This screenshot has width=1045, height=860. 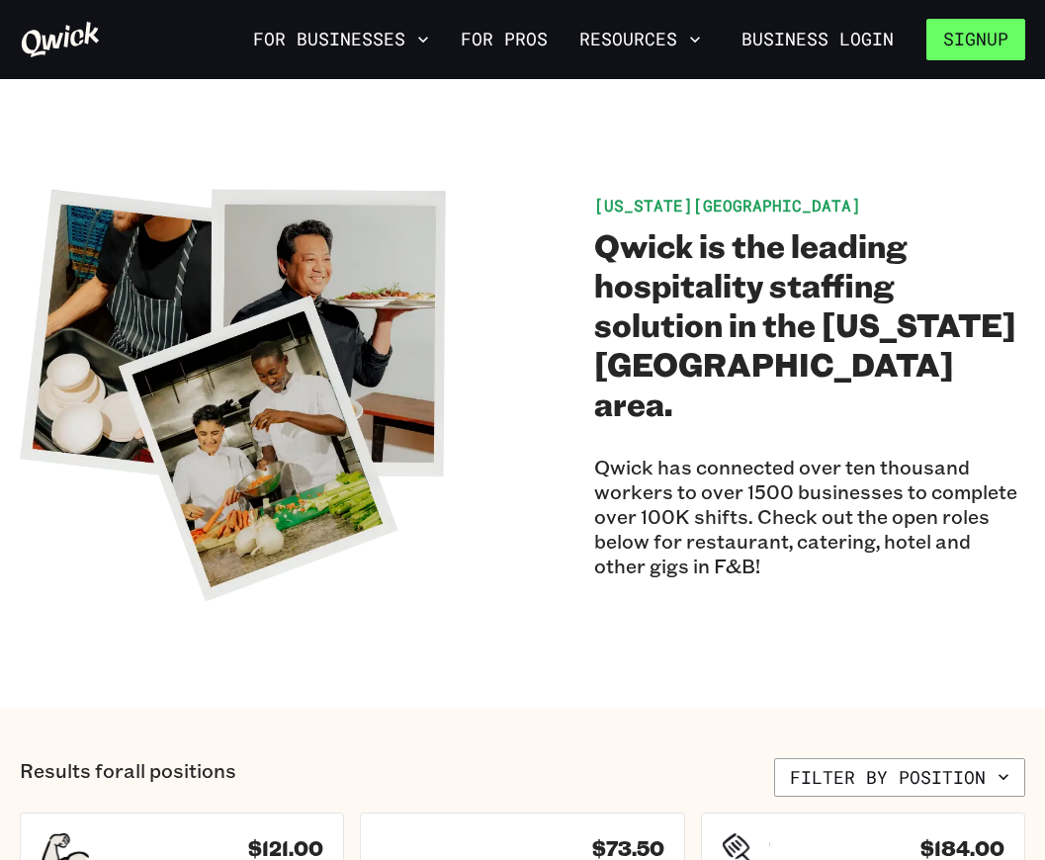 I want to click on img: A collection of images of people working gigs., so click(x=235, y=393).